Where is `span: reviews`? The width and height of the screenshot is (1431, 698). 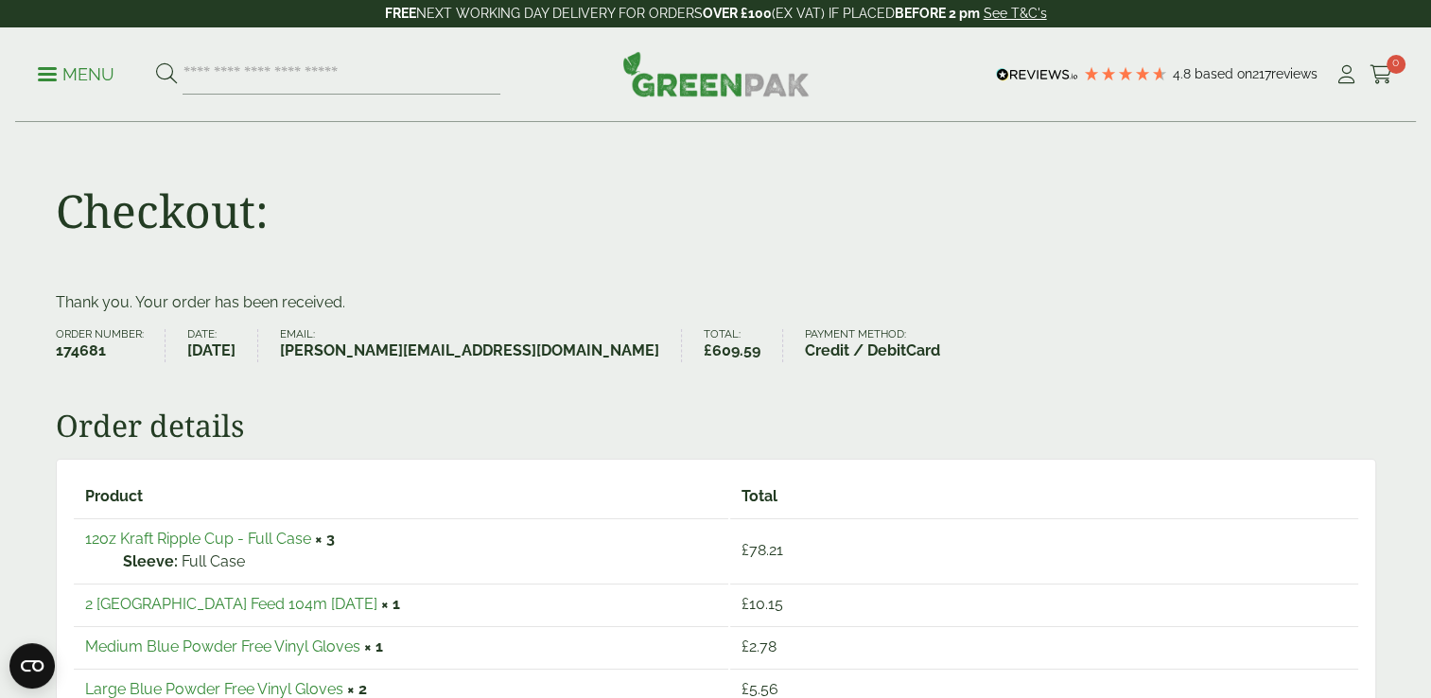 span: reviews is located at coordinates (1294, 74).